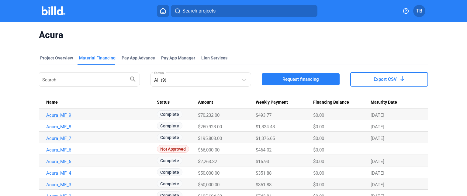 This screenshot has width=467, height=196. Describe the element at coordinates (209, 150) in the screenshot. I see `span: $66,000.00` at that location.